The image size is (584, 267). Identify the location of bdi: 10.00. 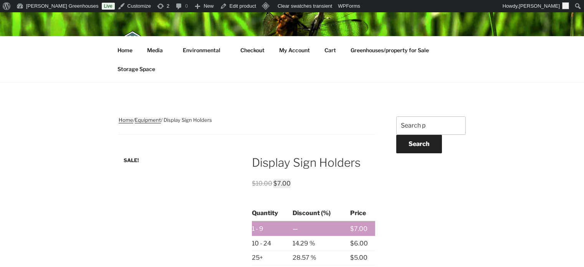
(262, 183).